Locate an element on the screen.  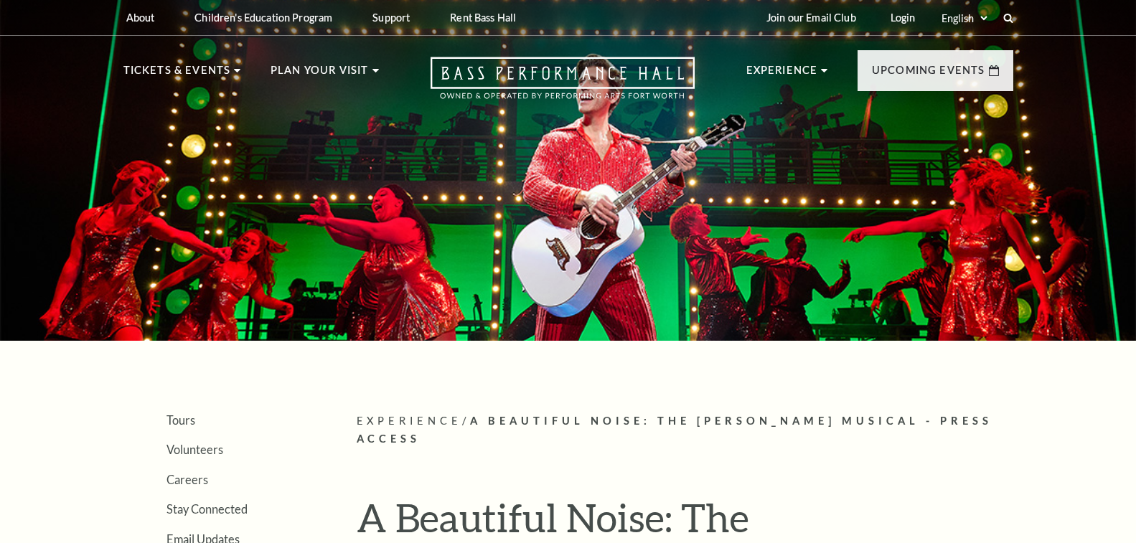
p: Rent Bass Hall is located at coordinates (483, 17).